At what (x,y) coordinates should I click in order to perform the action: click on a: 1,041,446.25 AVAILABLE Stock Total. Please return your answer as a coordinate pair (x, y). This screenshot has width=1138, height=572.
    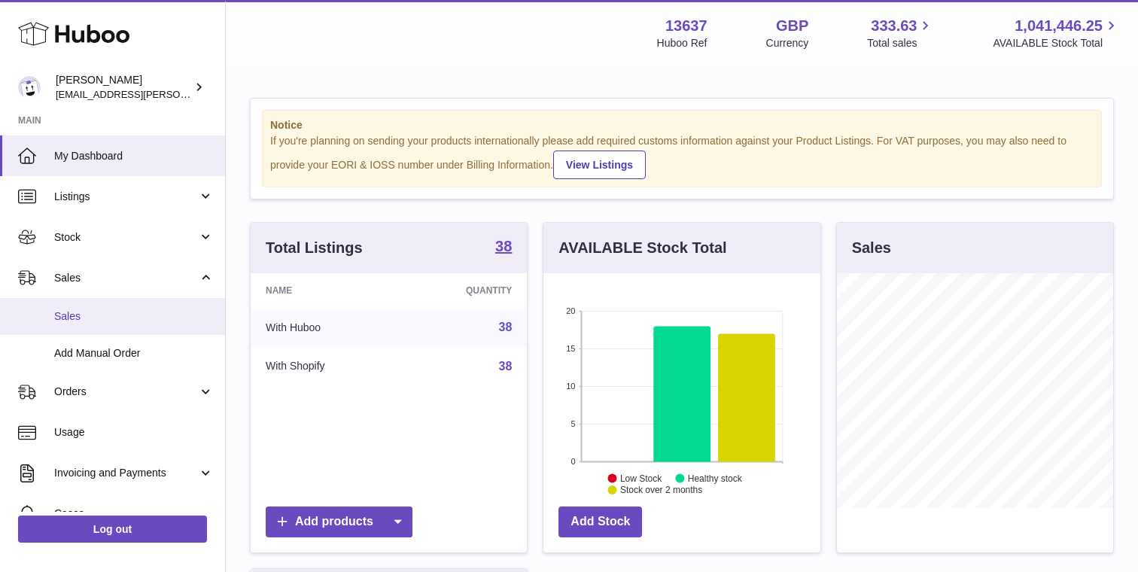
    Looking at the image, I should click on (1056, 33).